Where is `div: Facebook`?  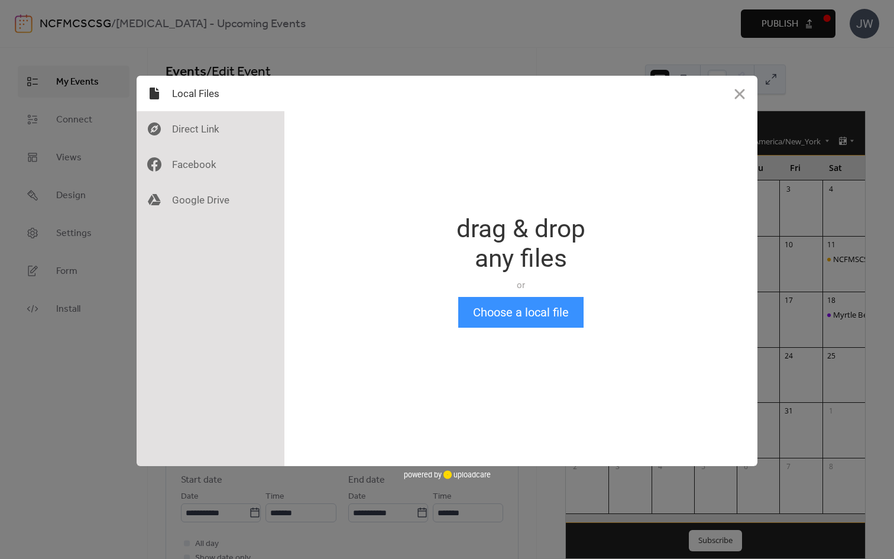
div: Facebook is located at coordinates (211, 164).